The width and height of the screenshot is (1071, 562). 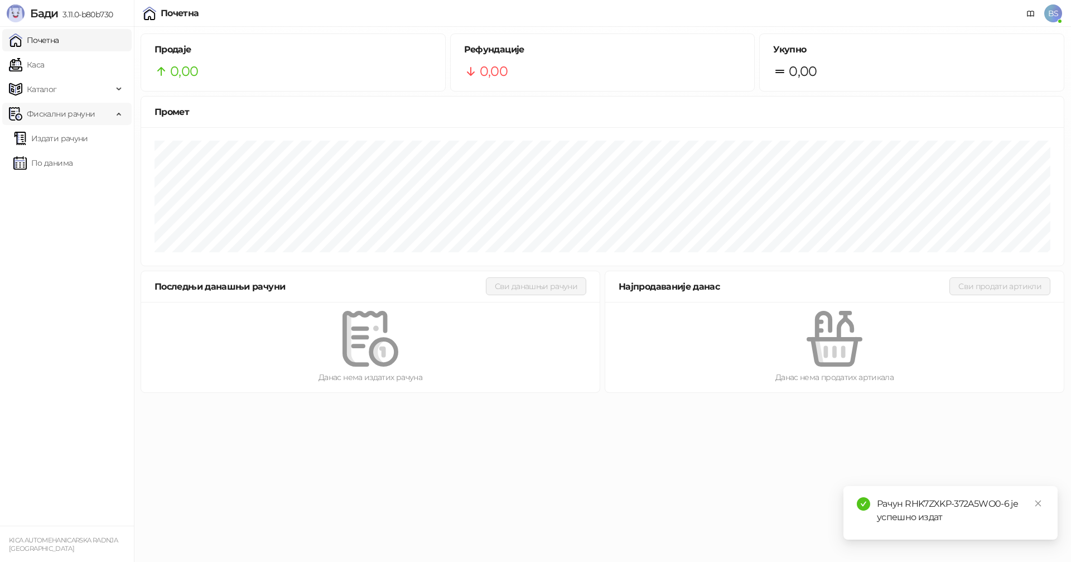 I want to click on img: Logo, so click(x=16, y=13).